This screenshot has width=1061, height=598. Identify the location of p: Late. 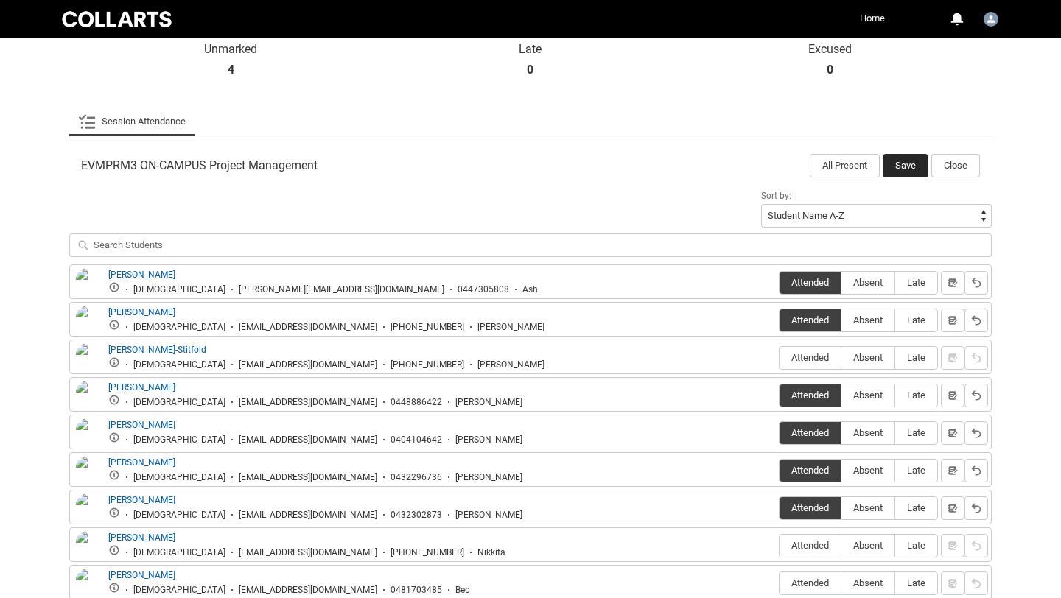
(530, 49).